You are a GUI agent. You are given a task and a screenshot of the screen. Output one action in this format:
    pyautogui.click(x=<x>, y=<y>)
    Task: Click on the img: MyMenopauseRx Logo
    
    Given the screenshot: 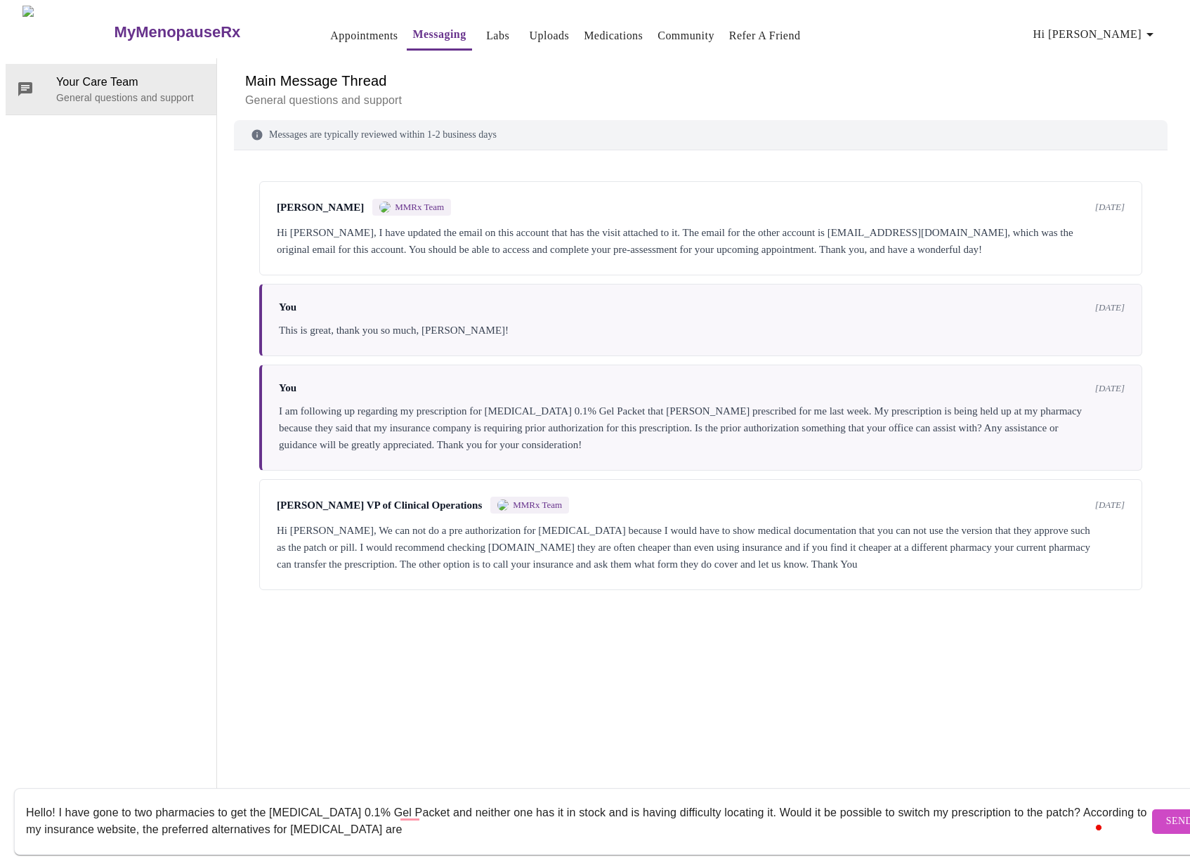 What is the action you would take?
    pyautogui.click(x=67, y=32)
    